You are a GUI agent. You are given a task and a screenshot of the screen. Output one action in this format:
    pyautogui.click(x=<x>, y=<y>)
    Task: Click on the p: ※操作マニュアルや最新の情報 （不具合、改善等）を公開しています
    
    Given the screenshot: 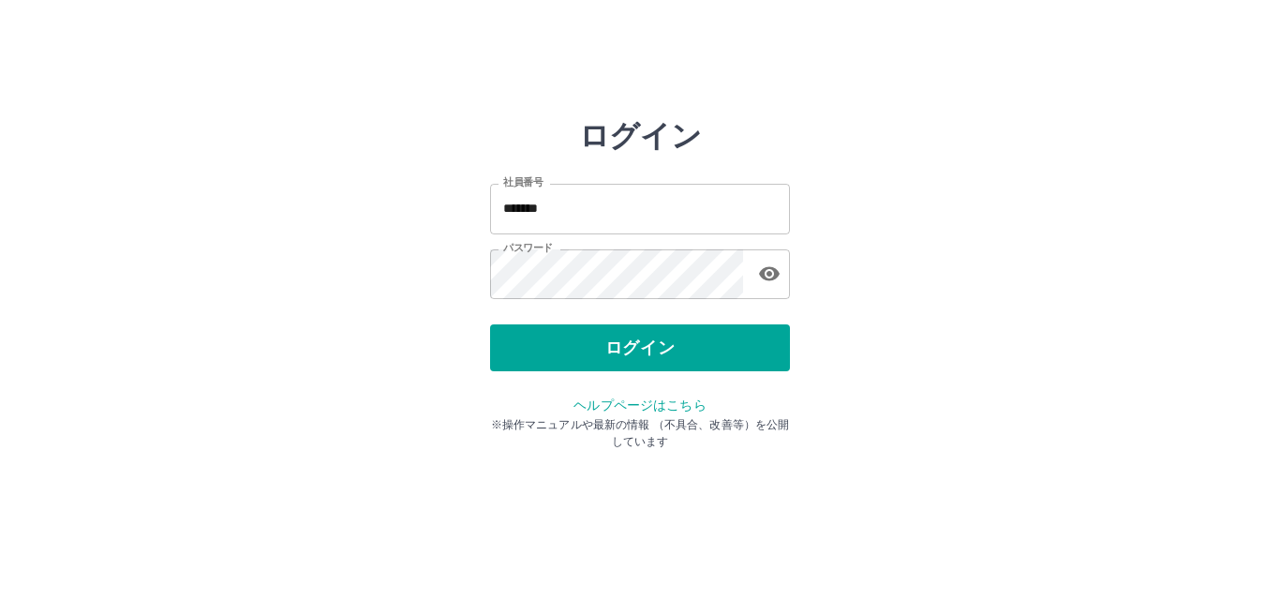 What is the action you would take?
    pyautogui.click(x=640, y=433)
    